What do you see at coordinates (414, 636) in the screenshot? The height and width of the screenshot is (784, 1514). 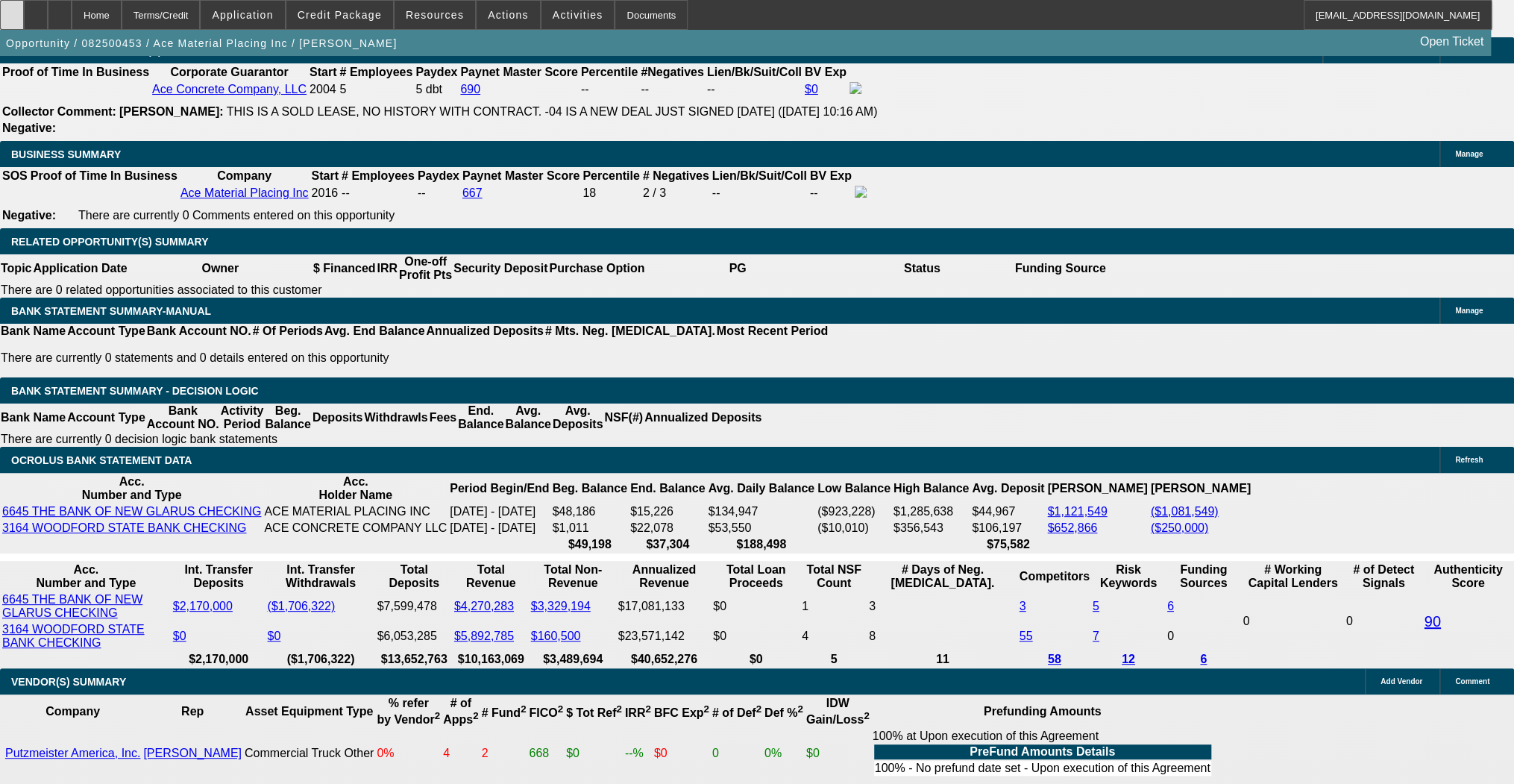 I see `td: $6,053,285` at bounding box center [414, 636].